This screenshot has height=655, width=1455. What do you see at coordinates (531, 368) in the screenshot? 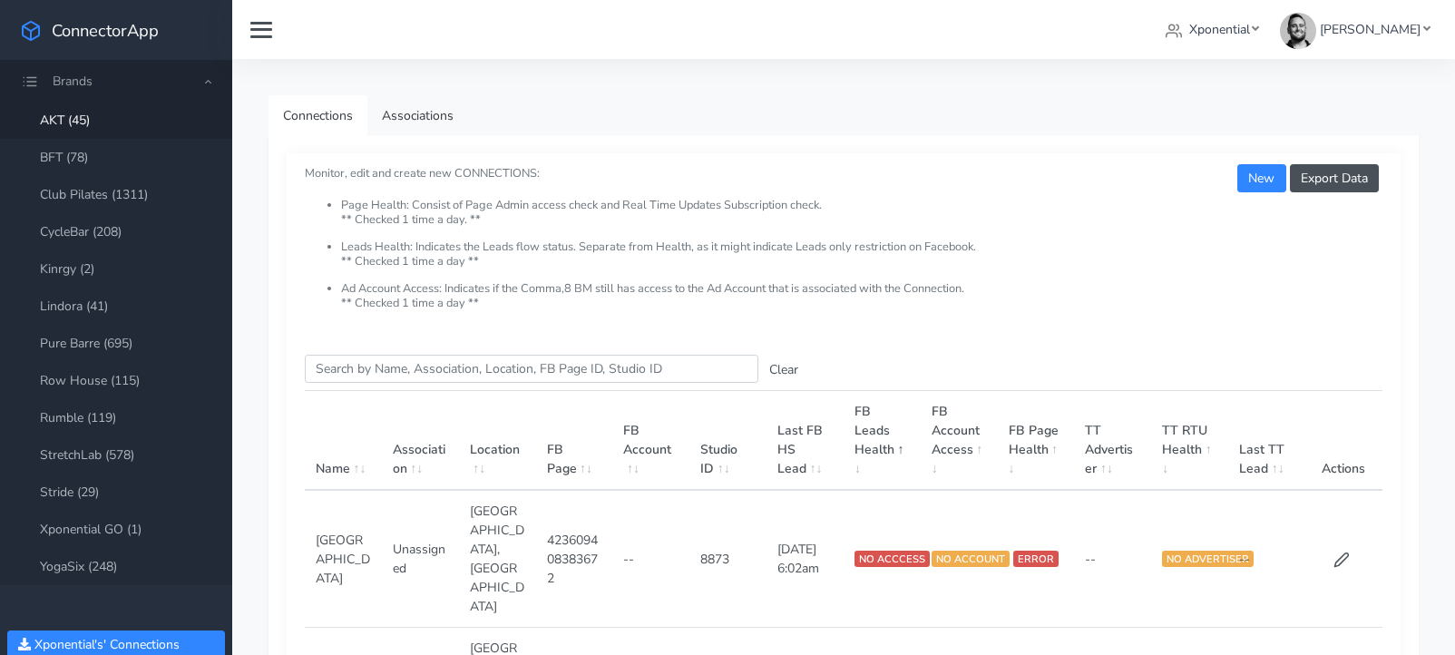
I see `input: enter text you want to search` at bounding box center [531, 368].